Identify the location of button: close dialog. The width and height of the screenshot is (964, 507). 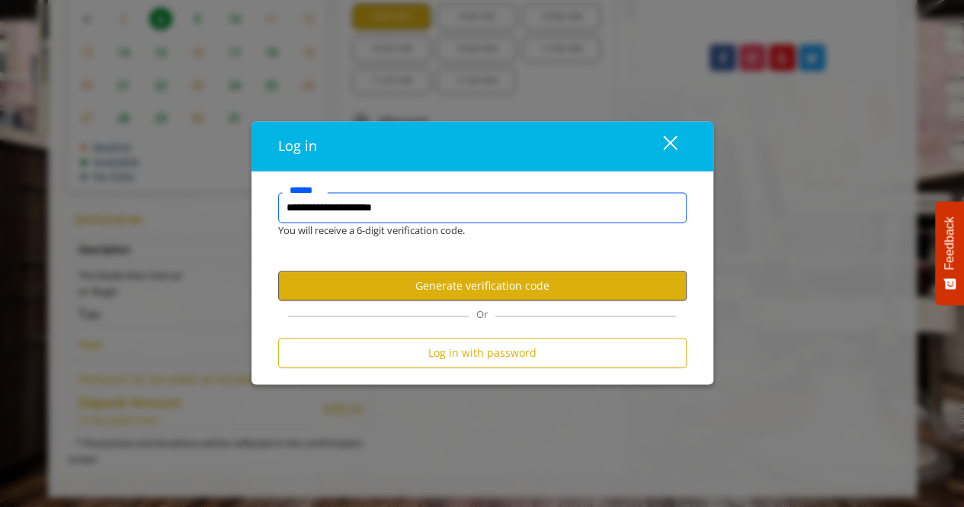
(660, 145).